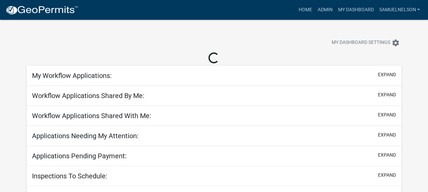 The image size is (428, 192). What do you see at coordinates (355, 10) in the screenshot?
I see `a: My Dashboard` at bounding box center [355, 10].